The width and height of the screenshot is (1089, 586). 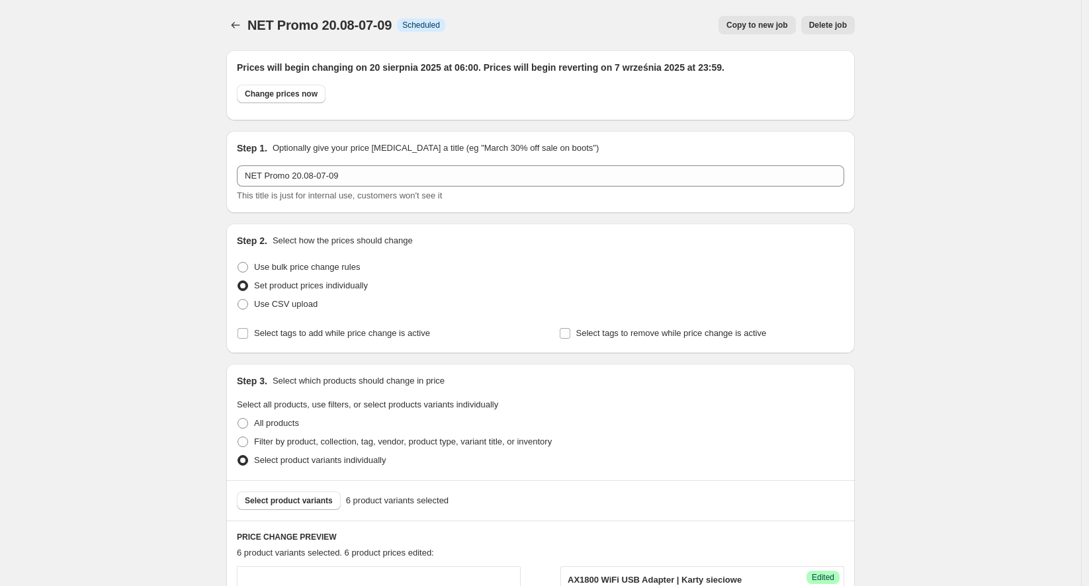 What do you see at coordinates (335, 552) in the screenshot?
I see `span: 6 product variants selected. 6 product prices edited:` at bounding box center [335, 552].